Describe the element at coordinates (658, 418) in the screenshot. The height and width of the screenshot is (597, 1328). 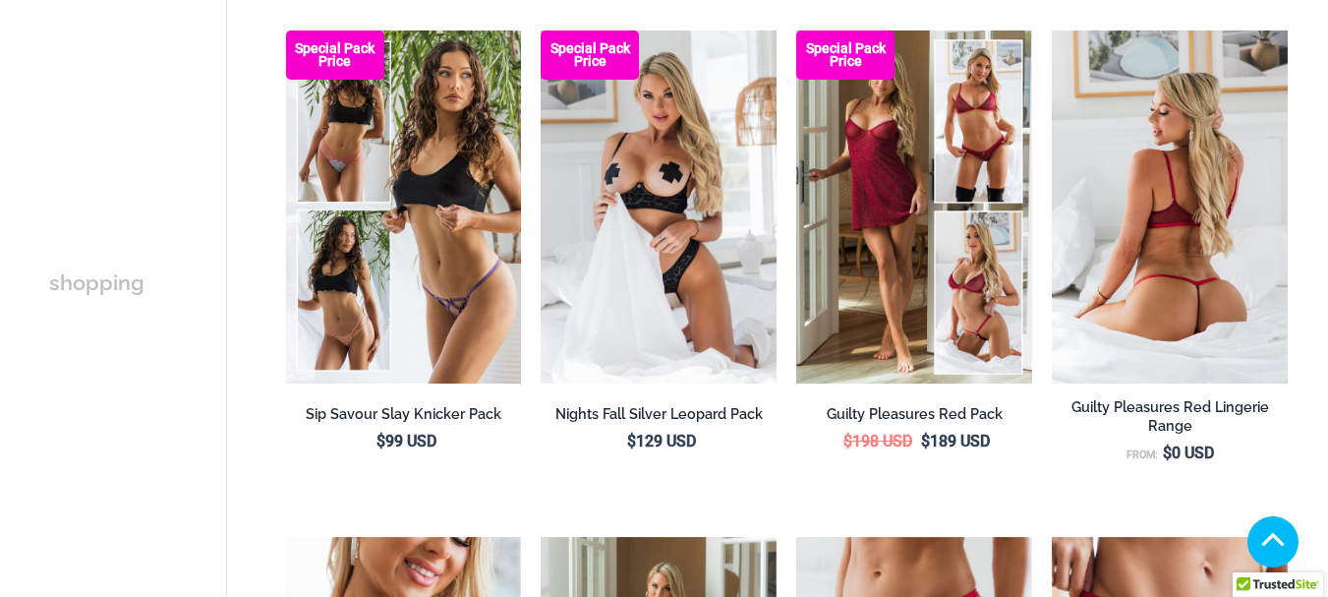
I see `a: Nights Fall Silver Leopard Pack` at that location.